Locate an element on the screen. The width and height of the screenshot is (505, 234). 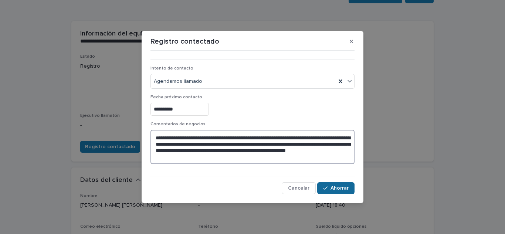
font: Comentarios de negocios is located at coordinates (178, 124).